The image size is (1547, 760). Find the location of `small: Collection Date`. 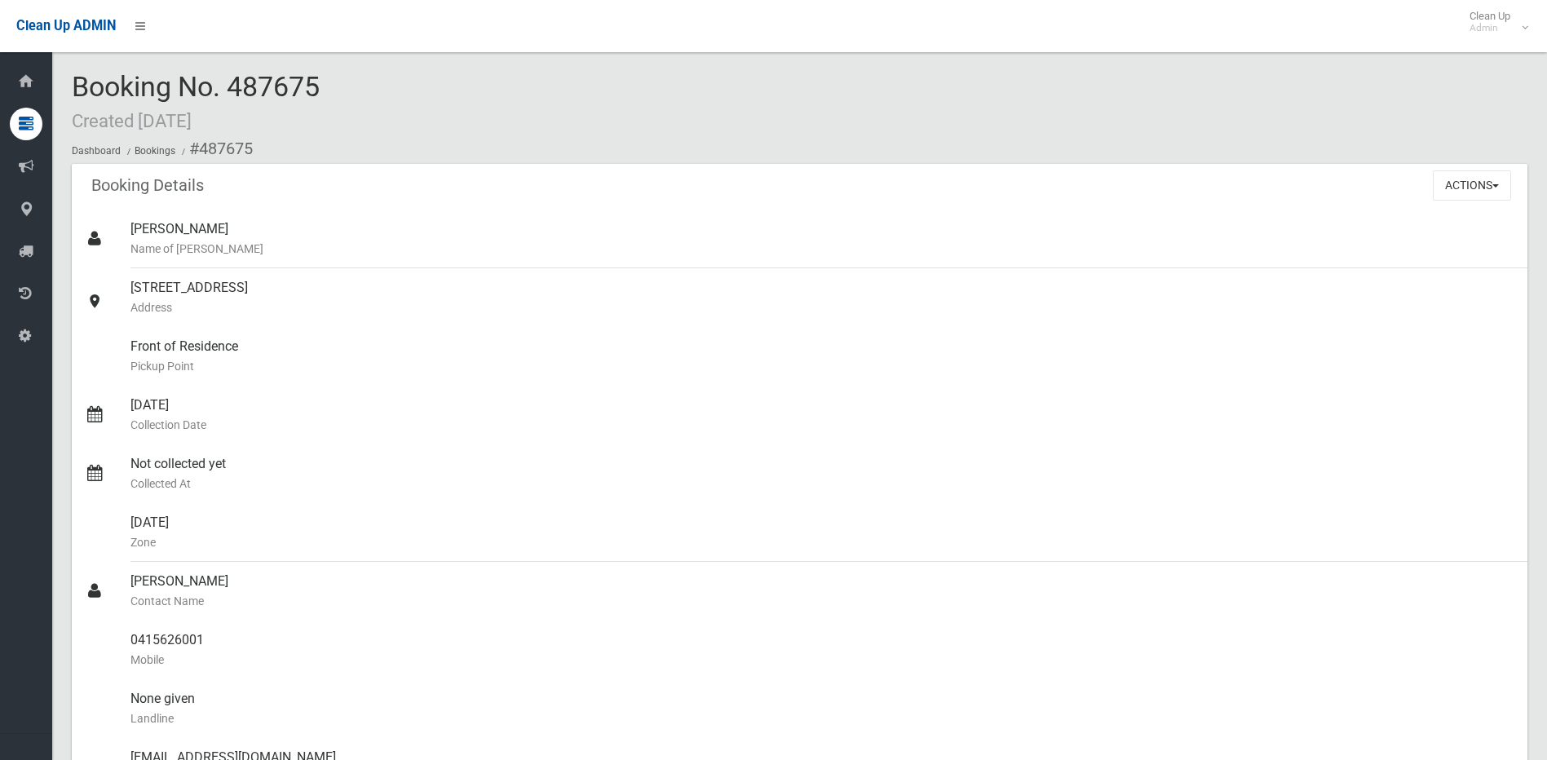

small: Collection Date is located at coordinates (822, 425).